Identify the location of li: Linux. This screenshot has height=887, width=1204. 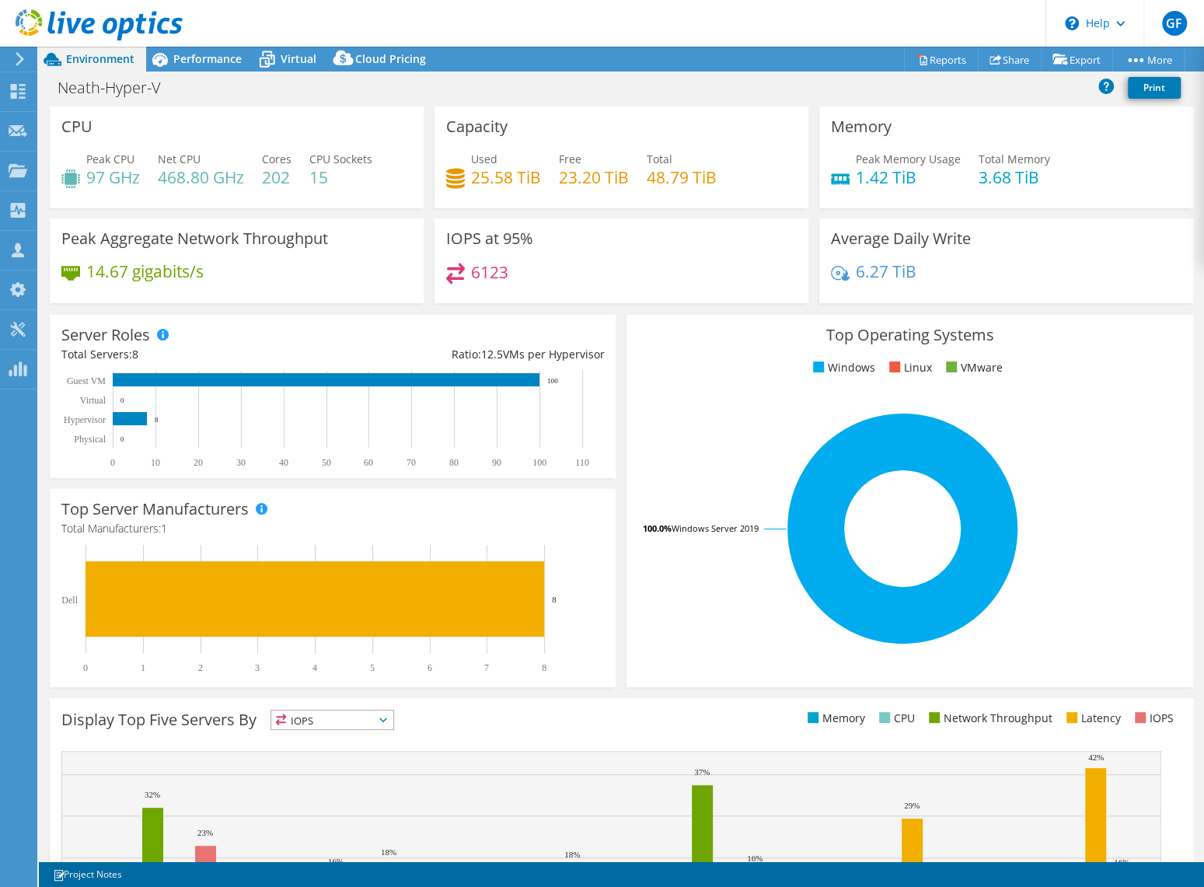
(908, 368).